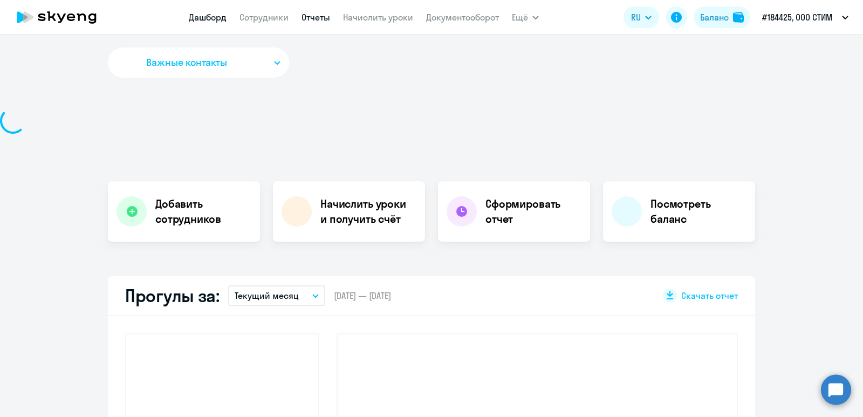 The image size is (863, 417). Describe the element at coordinates (797, 17) in the screenshot. I see `p: #184425, ООО СТИМ` at that location.